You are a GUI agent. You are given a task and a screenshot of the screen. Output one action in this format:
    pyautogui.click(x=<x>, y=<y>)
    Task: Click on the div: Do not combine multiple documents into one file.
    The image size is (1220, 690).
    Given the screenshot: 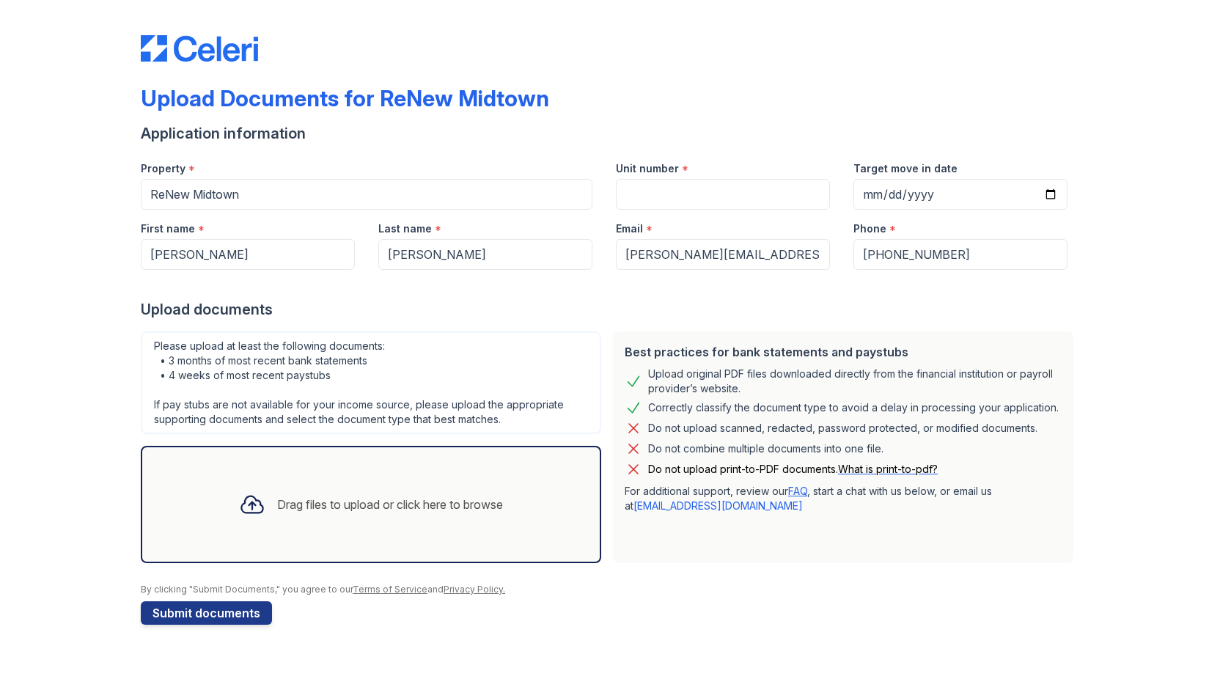 What is the action you would take?
    pyautogui.click(x=766, y=449)
    